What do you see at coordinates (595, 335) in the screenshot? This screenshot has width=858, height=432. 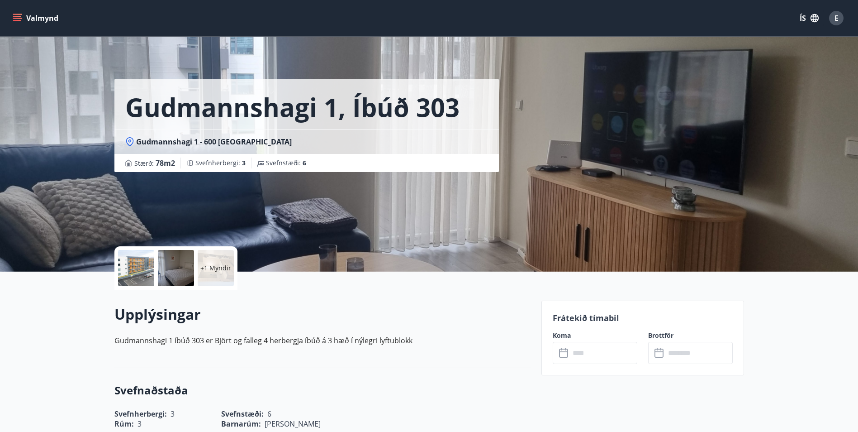 I see `label: Koma` at bounding box center [595, 335].